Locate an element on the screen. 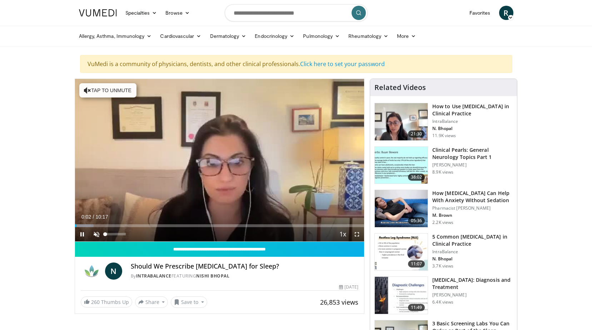 The image size is (592, 330). a: Pulmonology is located at coordinates (321, 36).